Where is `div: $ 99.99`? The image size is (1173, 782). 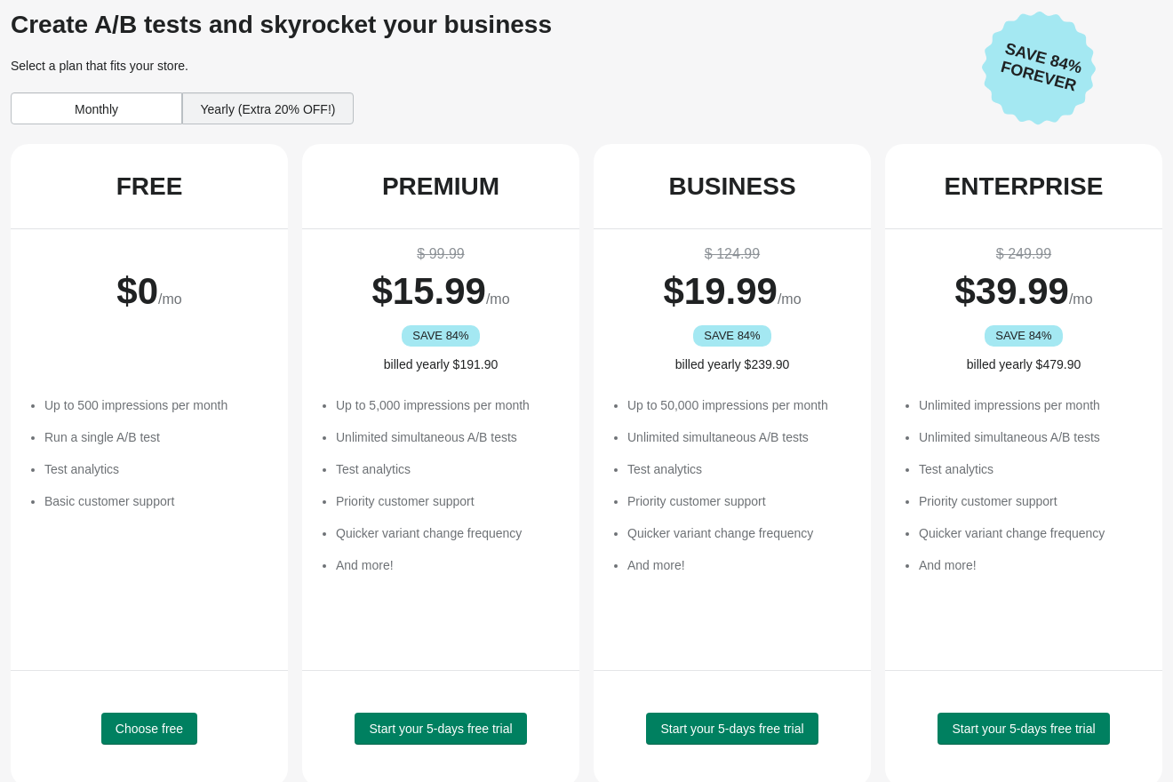 div: $ 99.99 is located at coordinates (441, 254).